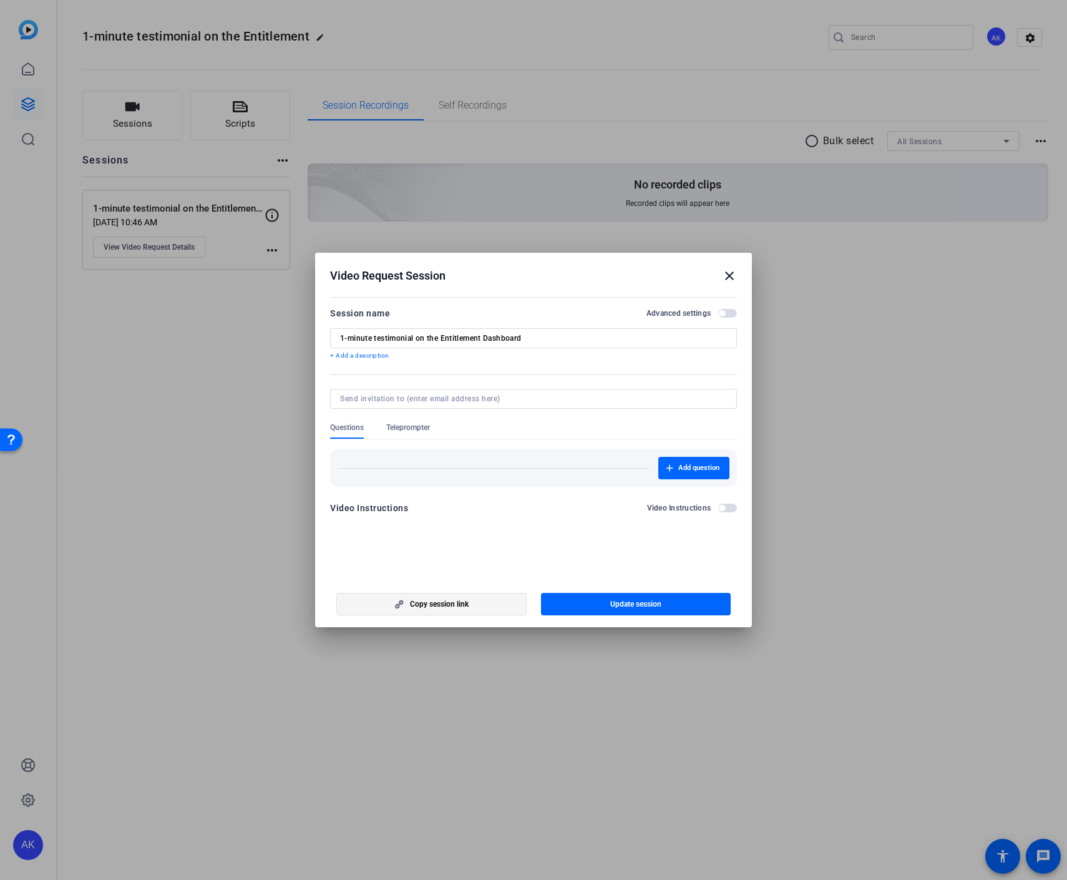 Image resolution: width=1067 pixels, height=880 pixels. Describe the element at coordinates (730, 276) in the screenshot. I see `mat-icon: close` at that location.